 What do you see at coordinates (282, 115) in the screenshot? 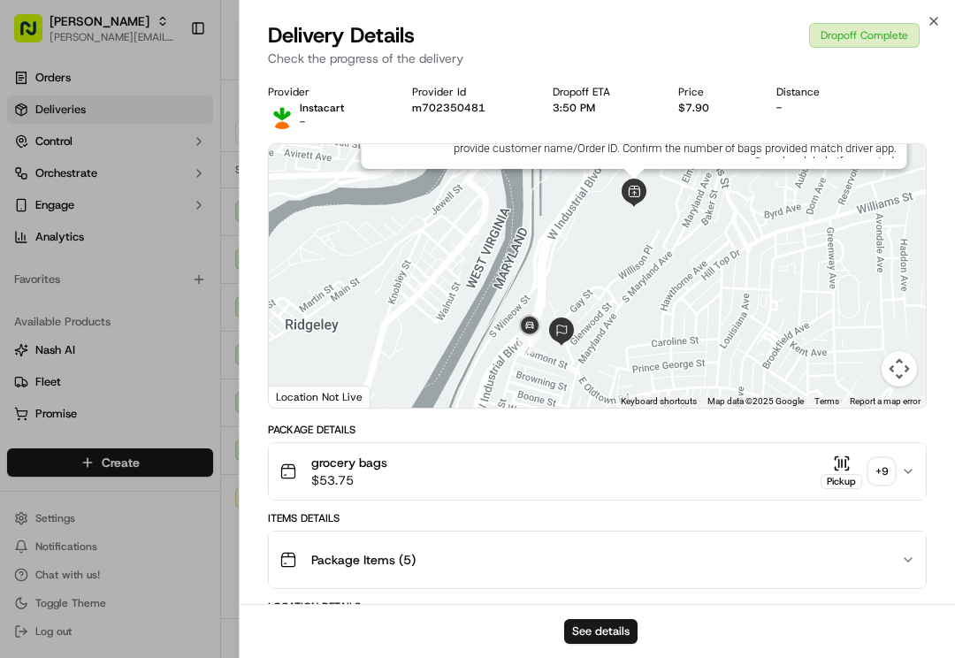
I see `img: profile_instacart_ahold_partner.png` at bounding box center [282, 115].